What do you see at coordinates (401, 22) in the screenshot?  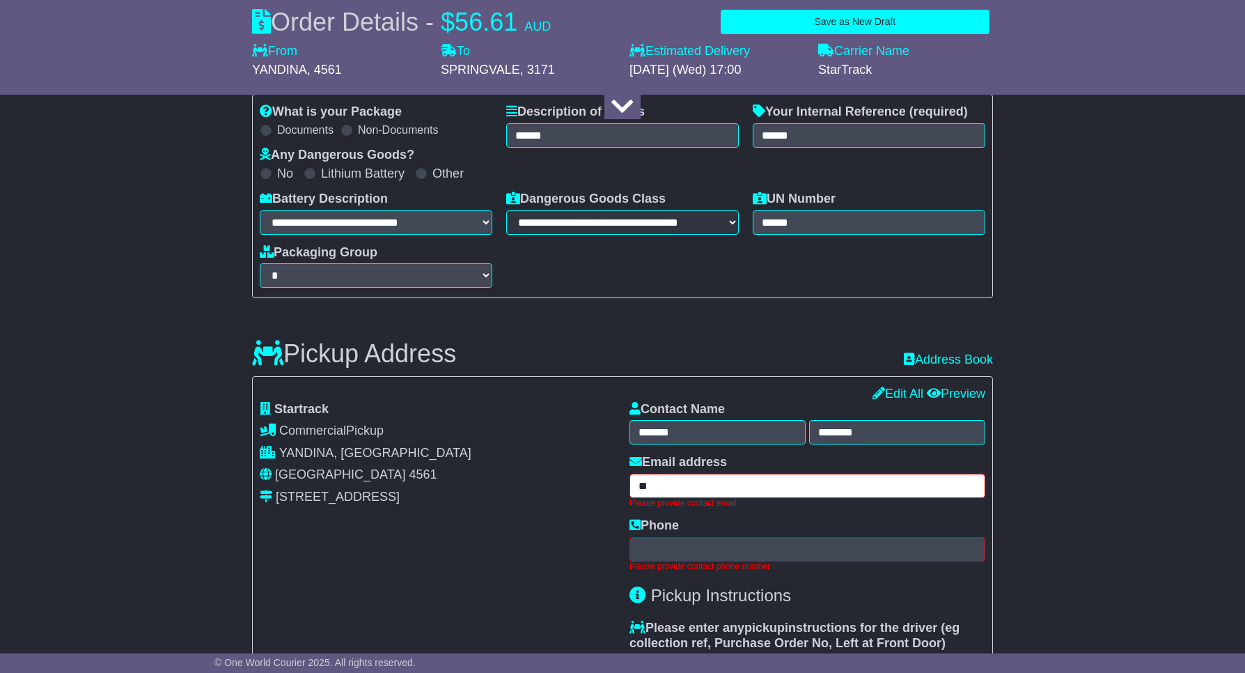 I see `div: Order Details -` at bounding box center [401, 22].